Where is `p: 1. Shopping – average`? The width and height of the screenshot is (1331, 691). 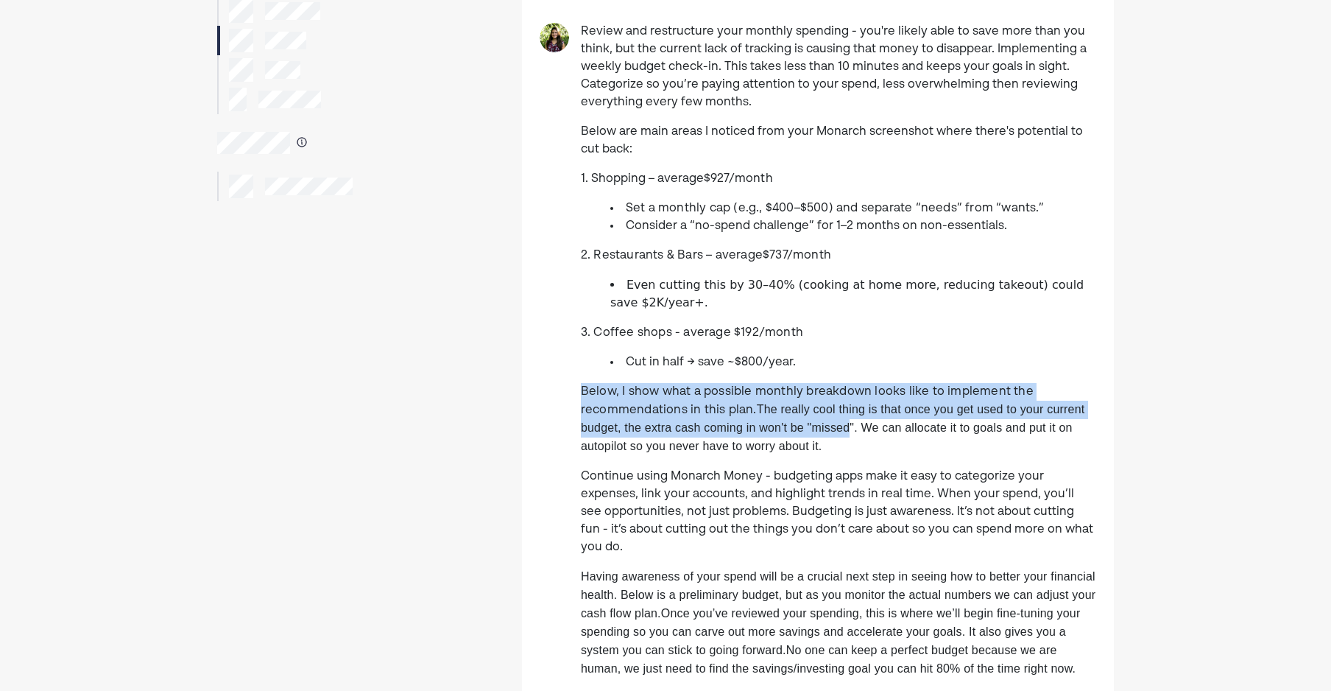 p: 1. Shopping – average is located at coordinates (839, 179).